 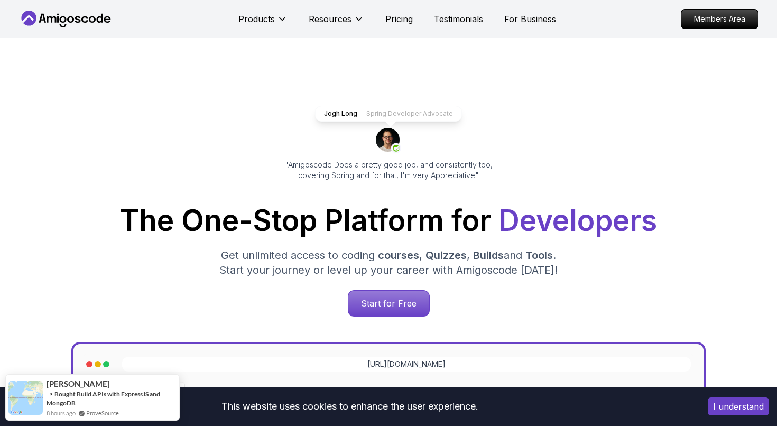 What do you see at coordinates (388, 263) in the screenshot?
I see `p: Get unlimited access to coding , , and . Start your journey or level up your career with Amigosco...` at bounding box center [388, 263].